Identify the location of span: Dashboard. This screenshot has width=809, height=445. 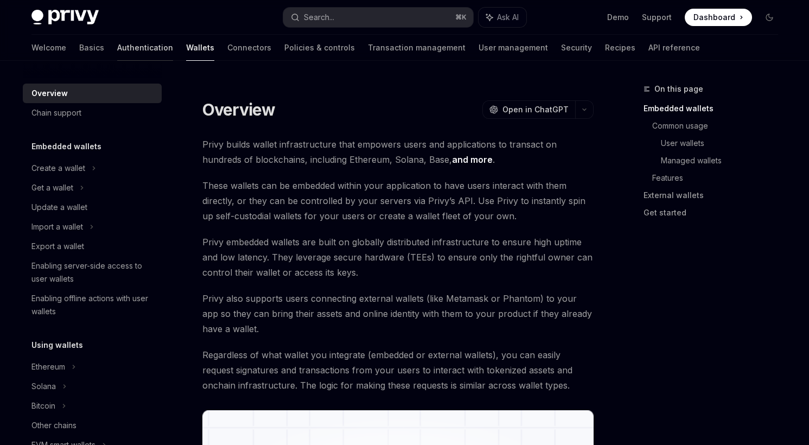
(714, 17).